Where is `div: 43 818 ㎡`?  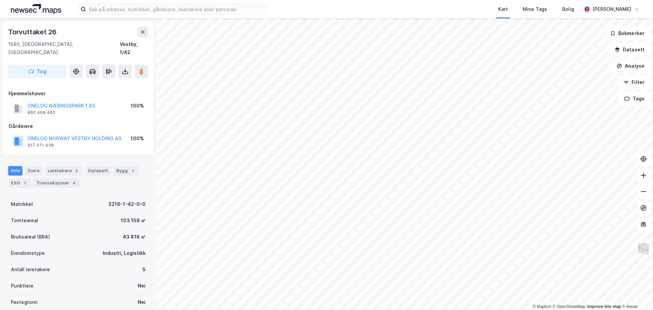 div: 43 818 ㎡ is located at coordinates (134, 237).